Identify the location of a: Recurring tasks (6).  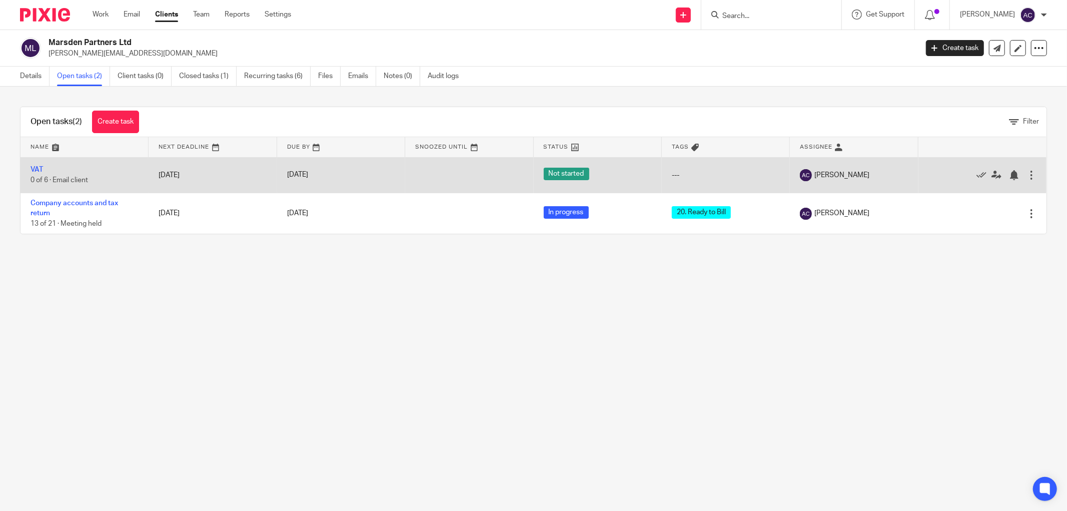
(277, 76).